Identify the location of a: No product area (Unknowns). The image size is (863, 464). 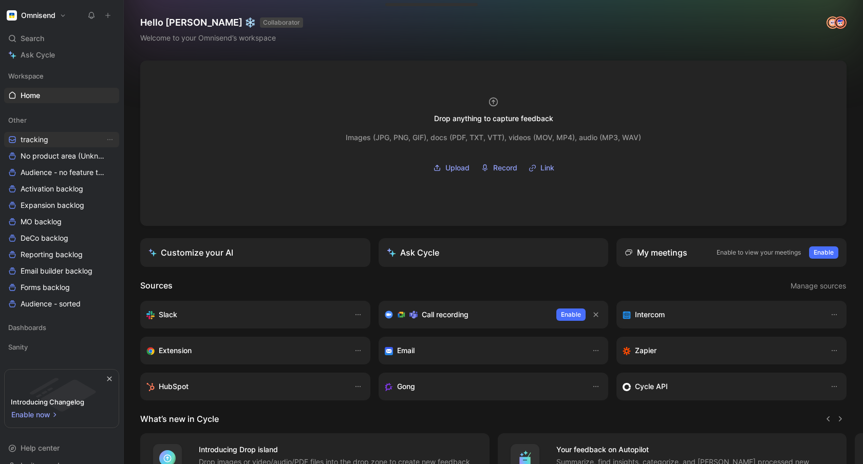
(62, 156).